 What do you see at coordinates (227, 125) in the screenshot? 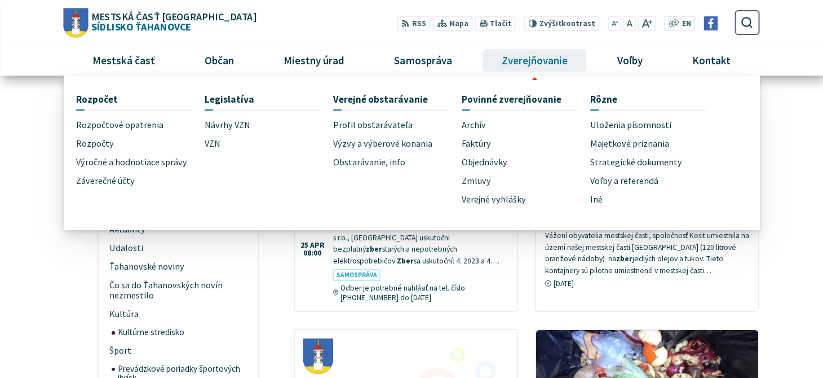
I see `span: Návrhy VZN` at bounding box center [227, 125].